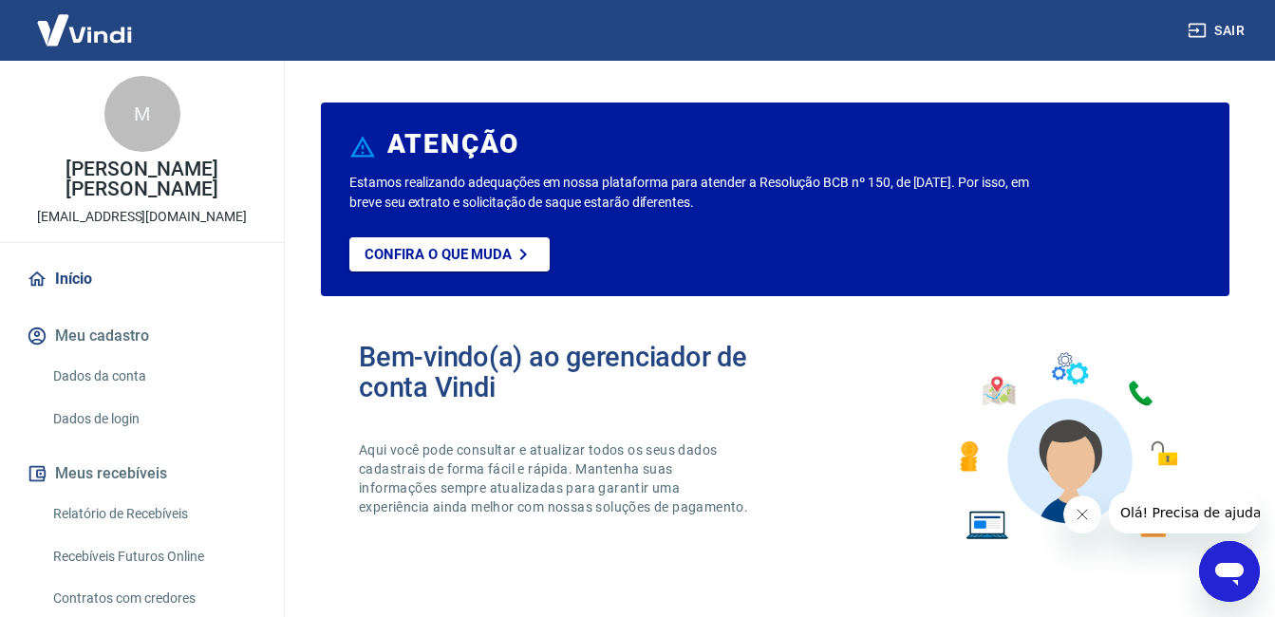 This screenshot has width=1275, height=617. Describe the element at coordinates (153, 376) in the screenshot. I see `a: Dados da conta` at that location.